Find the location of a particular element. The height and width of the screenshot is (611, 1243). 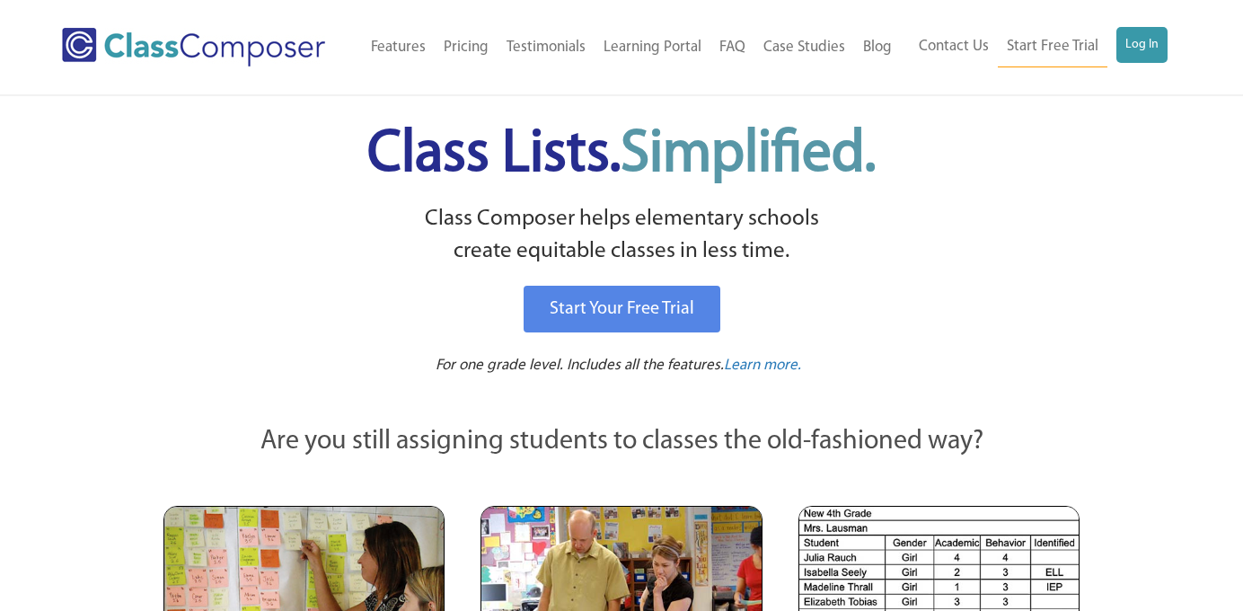

span: Learn more. is located at coordinates (762, 365).